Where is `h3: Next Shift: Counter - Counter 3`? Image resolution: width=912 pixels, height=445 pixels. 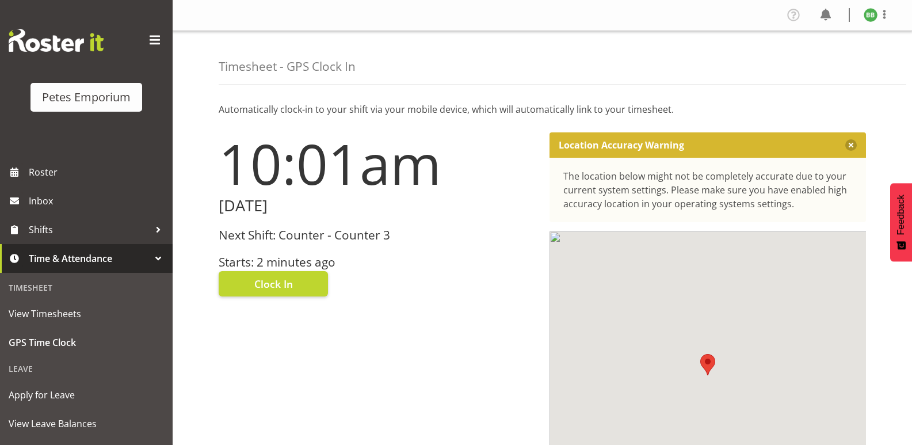
h3: Next Shift: Counter - Counter 3 is located at coordinates (377, 235).